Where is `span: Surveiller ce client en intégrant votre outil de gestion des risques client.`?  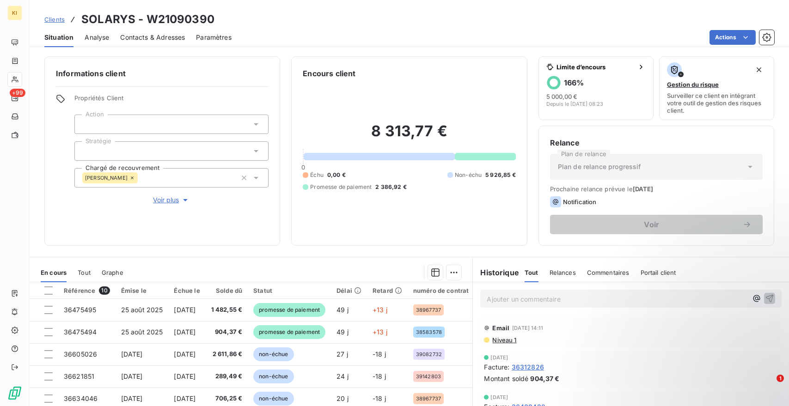
span: Surveiller ce client en intégrant votre outil de gestion des risques client. is located at coordinates (716, 103).